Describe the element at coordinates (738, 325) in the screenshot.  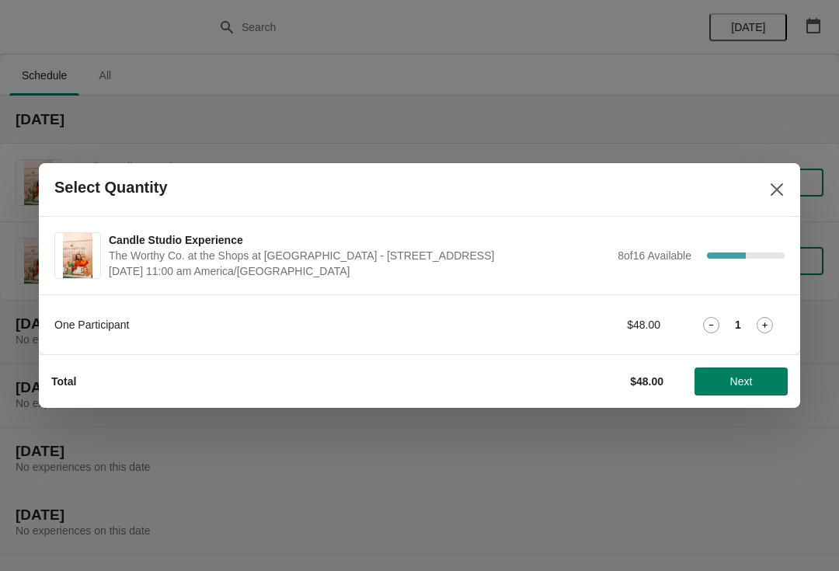
I see `strong: 1` at that location.